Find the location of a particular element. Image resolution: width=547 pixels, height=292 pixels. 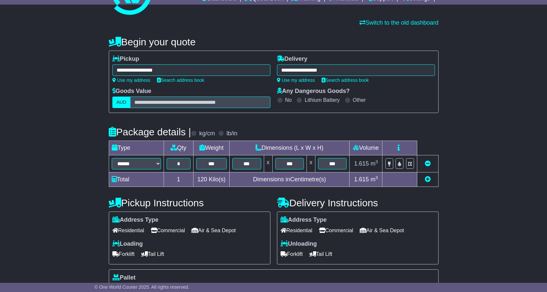

label: Unloading is located at coordinates (298, 244).